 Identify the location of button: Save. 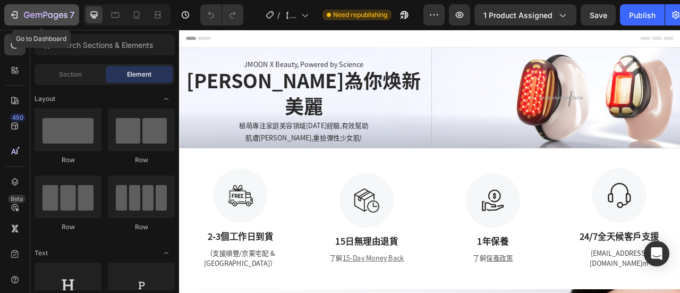
(598, 15).